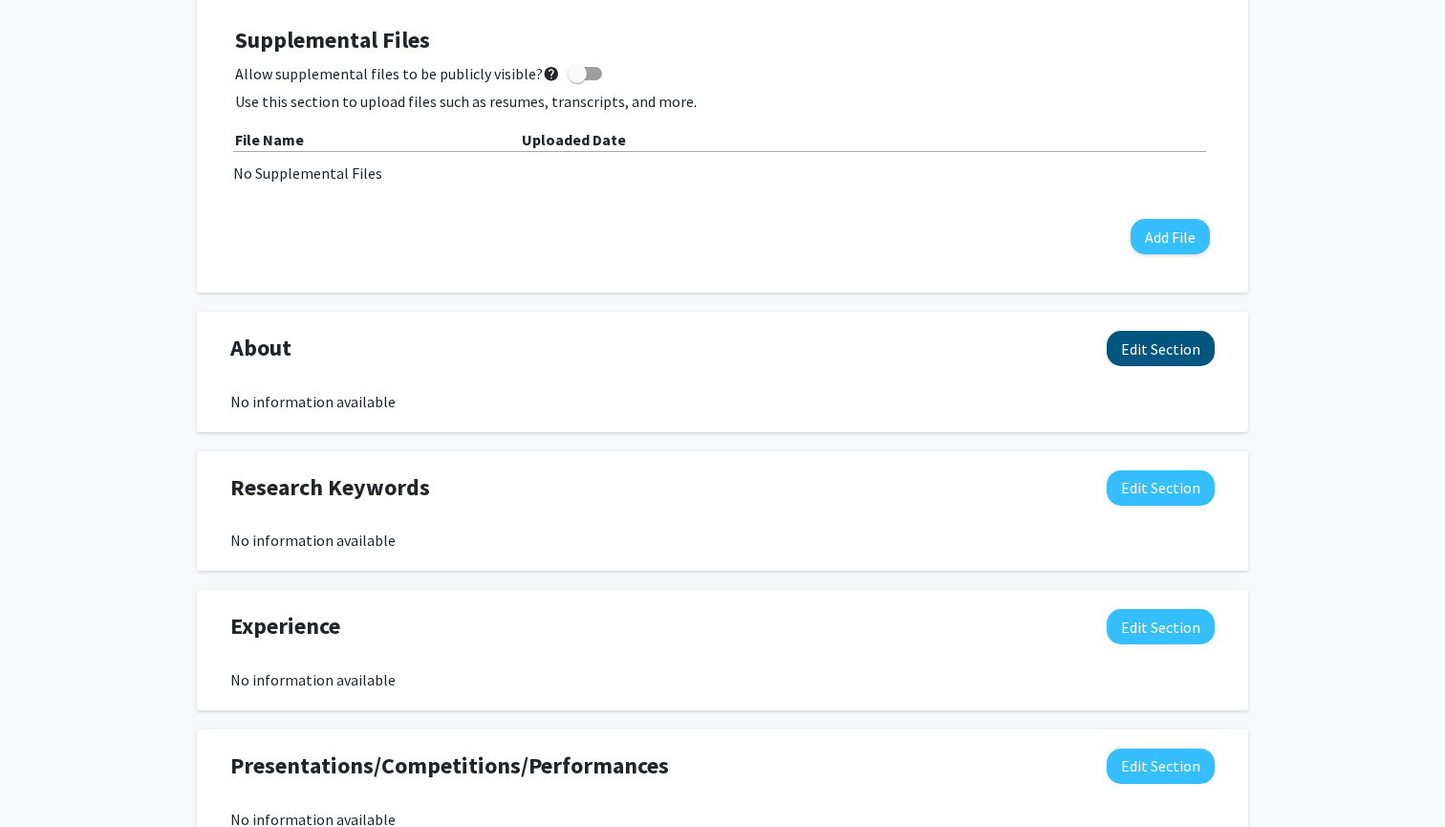  What do you see at coordinates (261, 348) in the screenshot?
I see `span: About` at bounding box center [261, 348].